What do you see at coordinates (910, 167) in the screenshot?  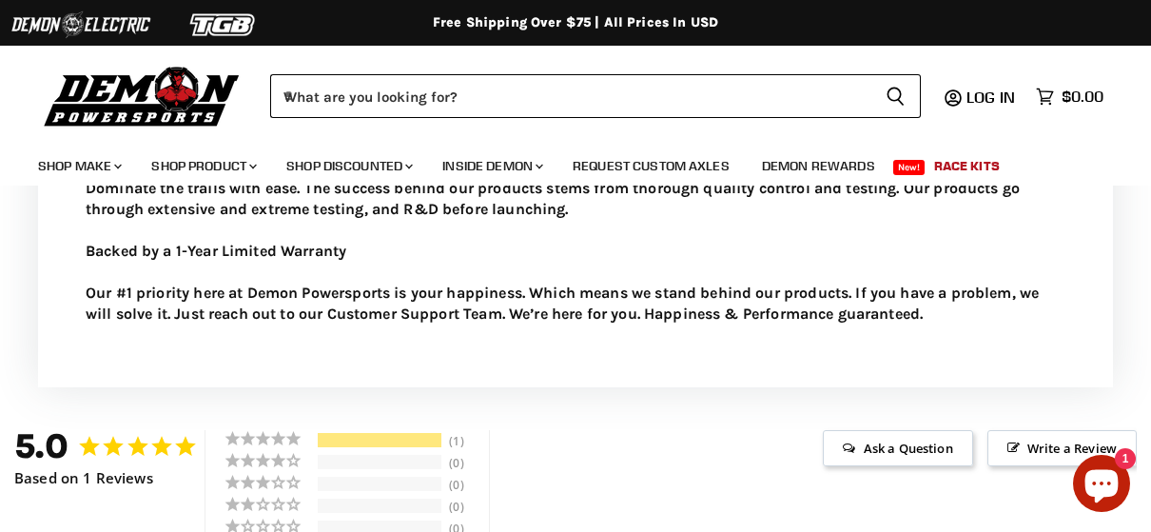 I see `span: New!` at bounding box center [910, 167].